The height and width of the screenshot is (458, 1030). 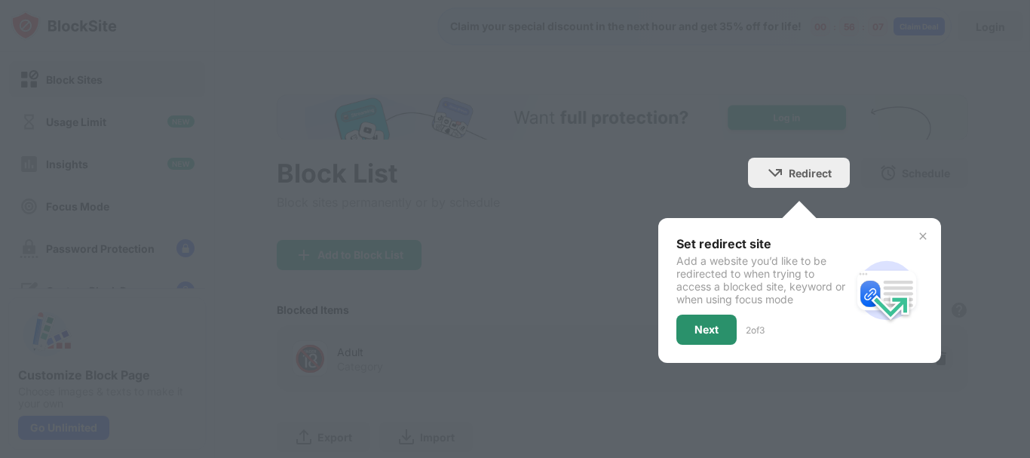 What do you see at coordinates (755, 329) in the screenshot?
I see `div: 2 of 3` at bounding box center [755, 329].